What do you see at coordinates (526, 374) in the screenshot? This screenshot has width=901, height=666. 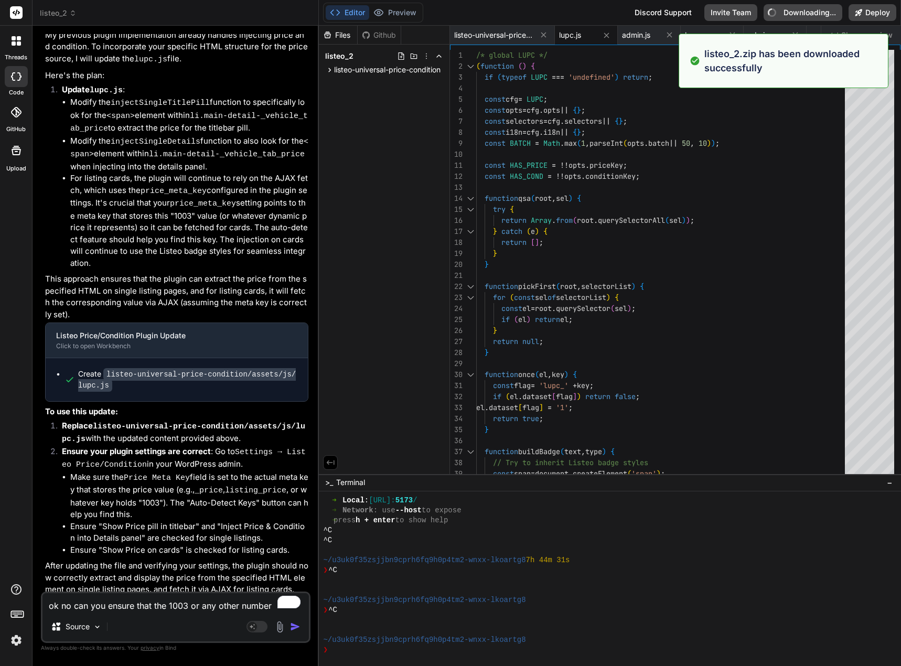 I see `span: once` at bounding box center [526, 374].